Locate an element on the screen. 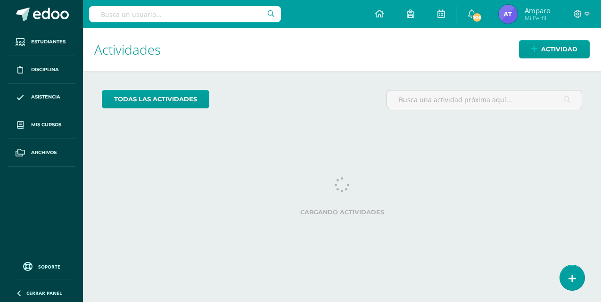 Image resolution: width=601 pixels, height=302 pixels. label: Cargando actividades is located at coordinates (342, 212).